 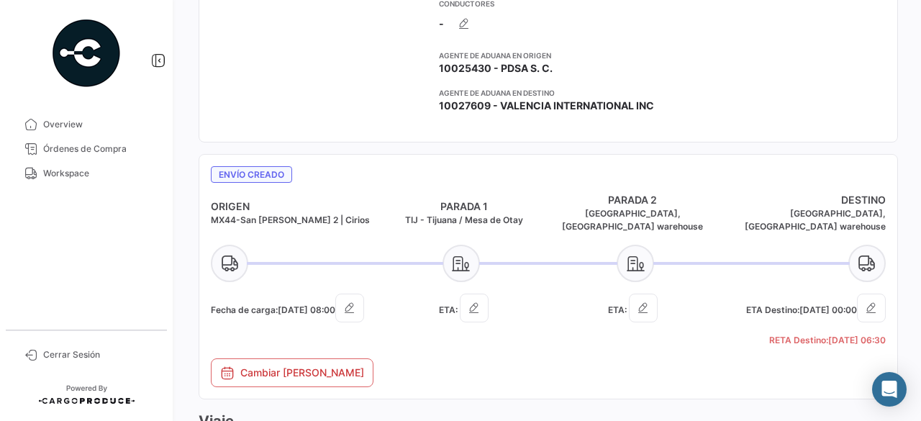 What do you see at coordinates (295, 308) in the screenshot?
I see `h5: Fecha de carga:` at bounding box center [295, 308].